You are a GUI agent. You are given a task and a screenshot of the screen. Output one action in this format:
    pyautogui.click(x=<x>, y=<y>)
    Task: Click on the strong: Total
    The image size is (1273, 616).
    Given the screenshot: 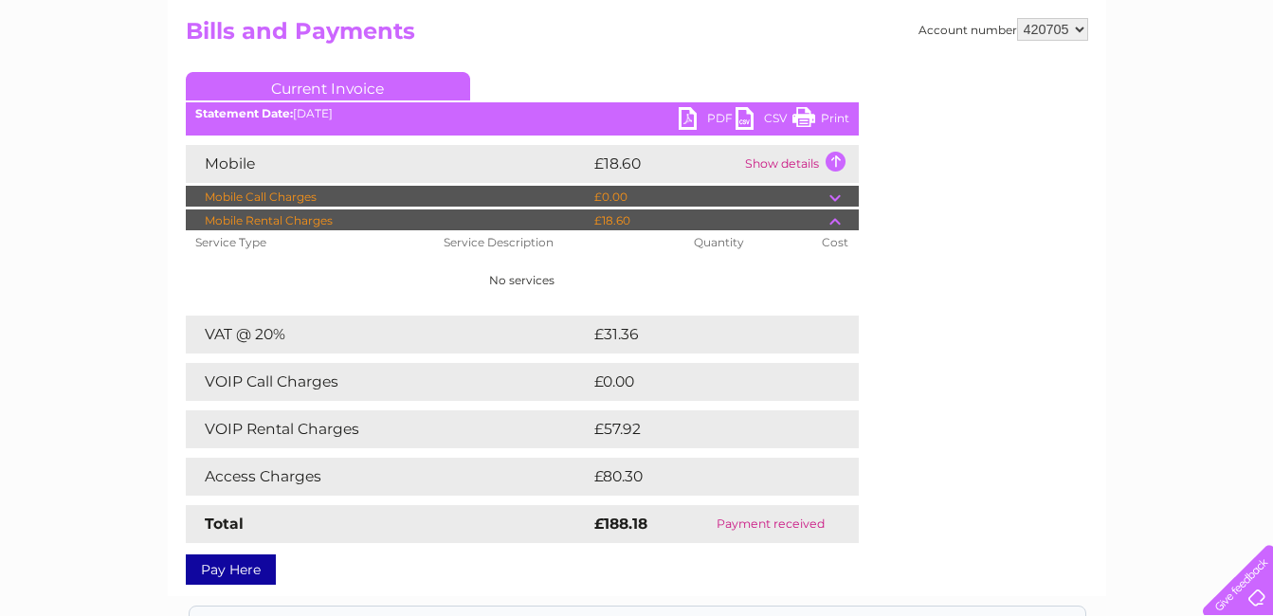 What is the action you would take?
    pyautogui.click(x=224, y=523)
    